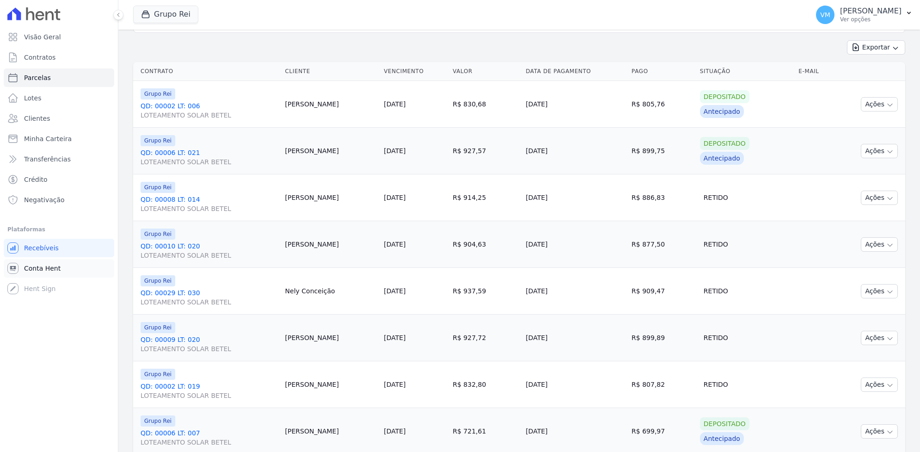  Describe the element at coordinates (825, 15) in the screenshot. I see `span: VM` at that location.